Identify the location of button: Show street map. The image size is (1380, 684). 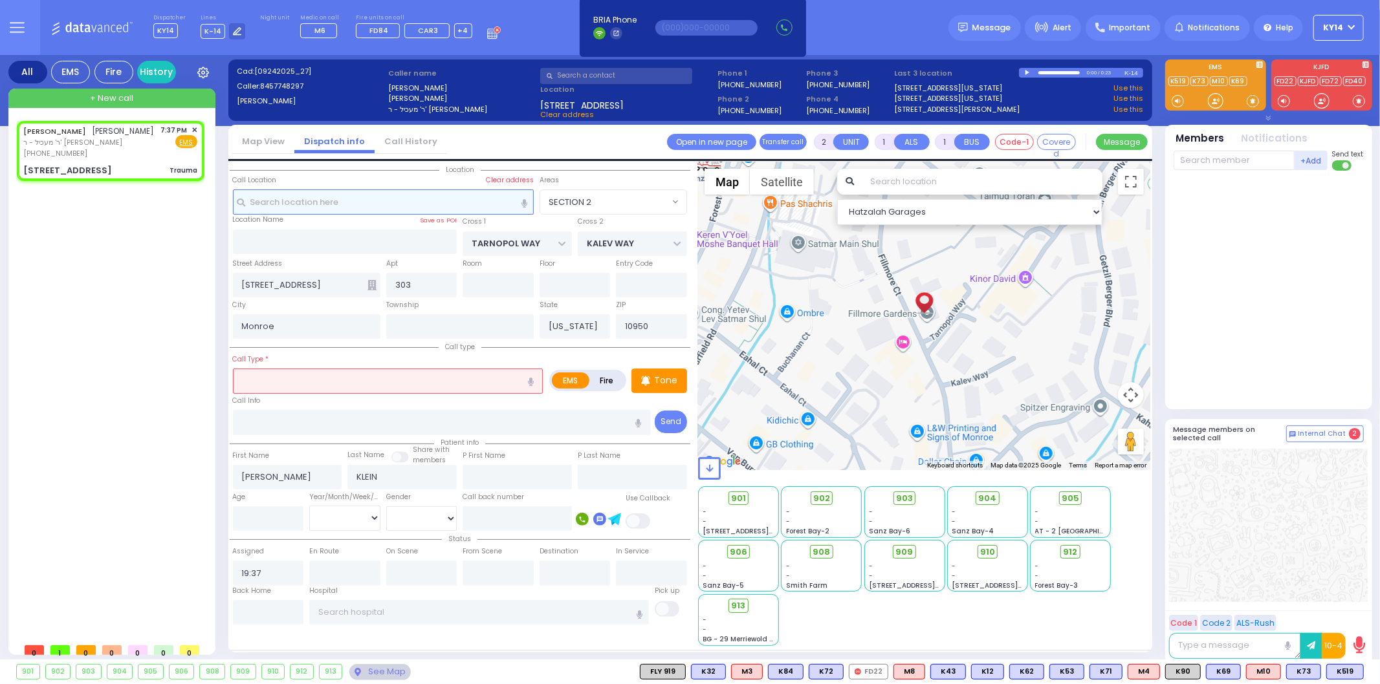
(727, 182).